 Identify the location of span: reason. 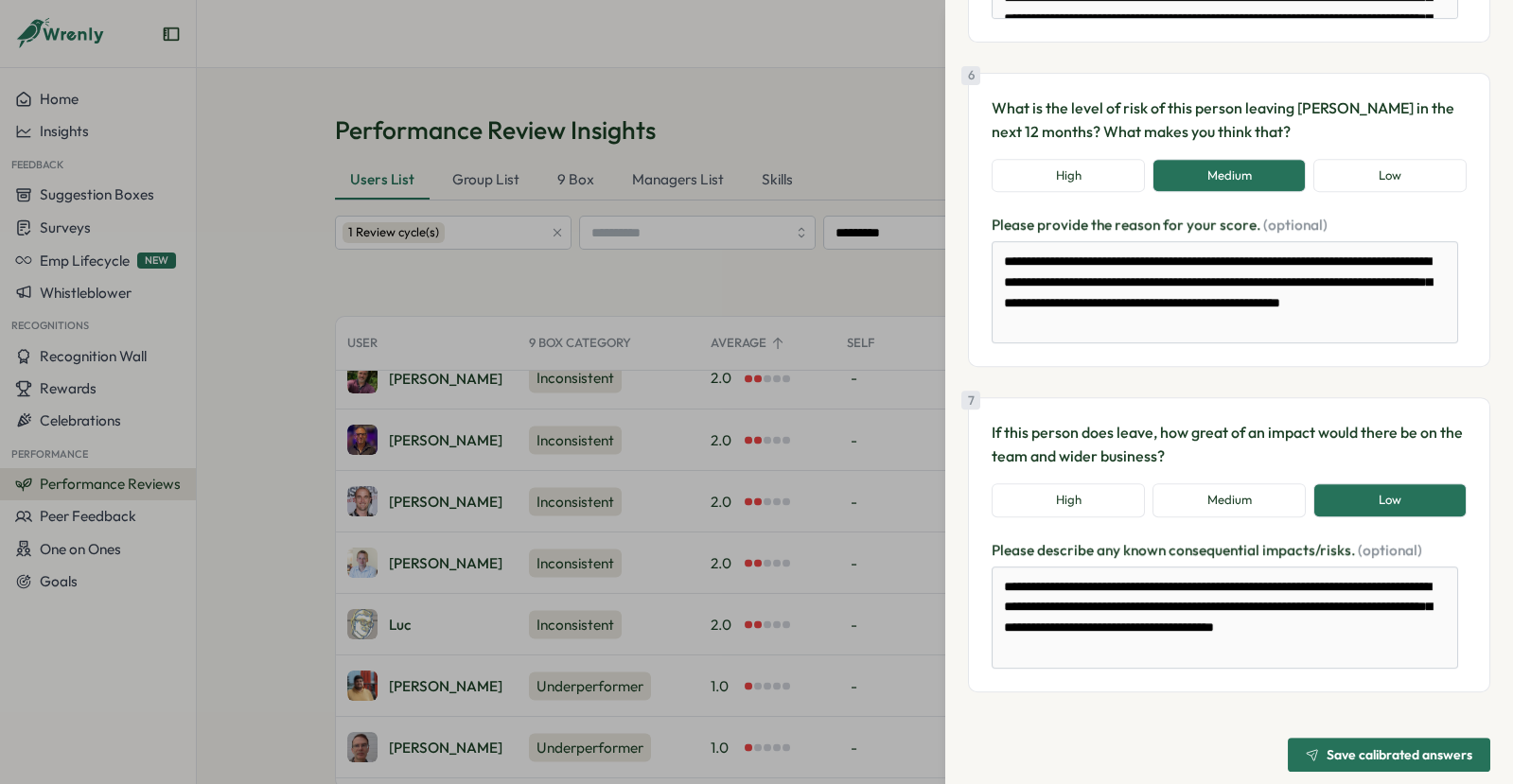
(1139, 224).